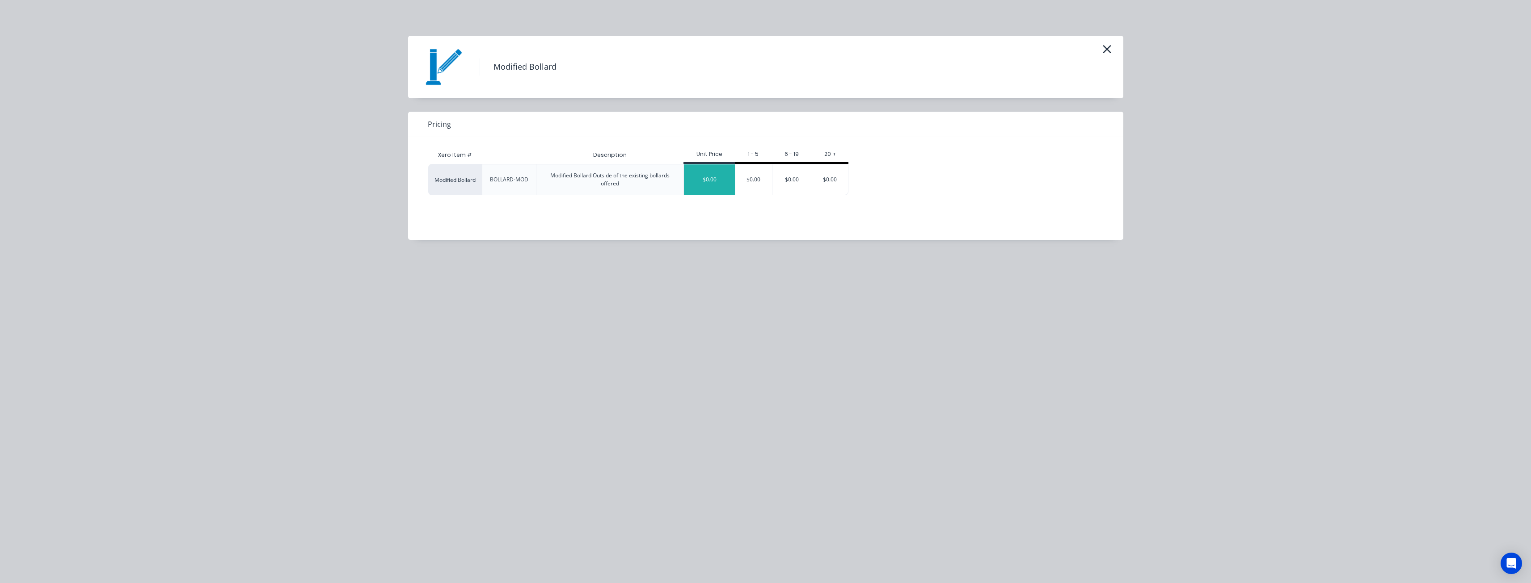 The height and width of the screenshot is (583, 1531). What do you see at coordinates (525, 67) in the screenshot?
I see `h4: Modified Bollard` at bounding box center [525, 67].